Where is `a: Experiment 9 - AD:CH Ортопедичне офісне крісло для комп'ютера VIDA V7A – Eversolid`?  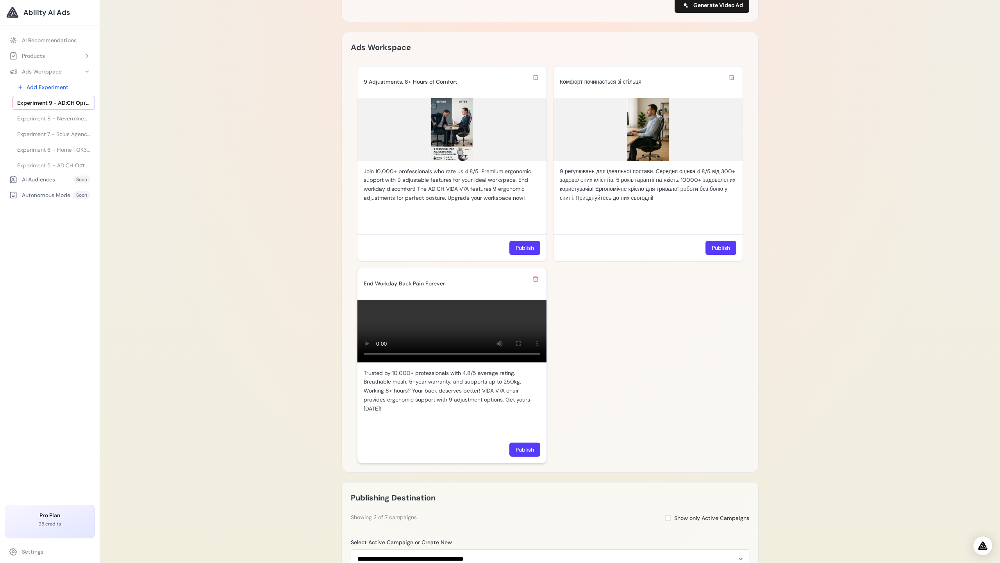
a: Experiment 9 - AD:CH Ортопедичне офісне крісло для комп'ютера VIDA V7A – Eversolid is located at coordinates (54, 103).